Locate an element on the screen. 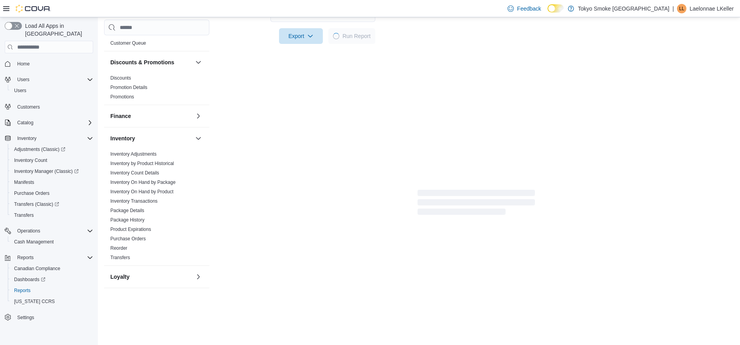 This screenshot has width=740, height=345. span: Run Report is located at coordinates (357, 36).